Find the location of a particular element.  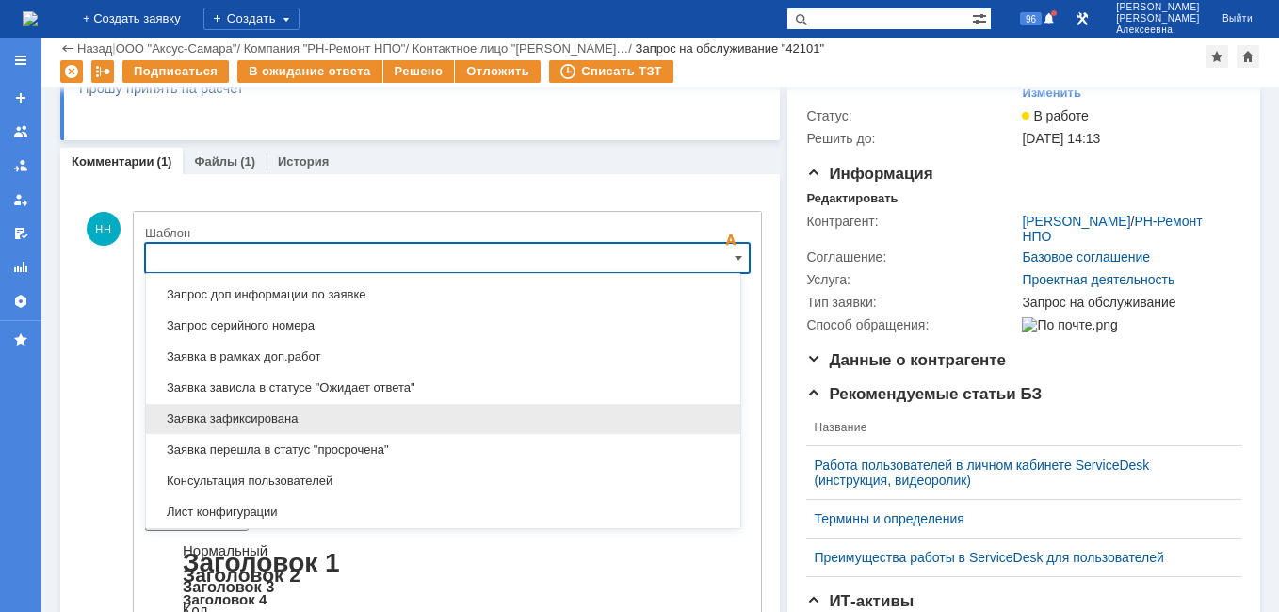

a: Файлы is located at coordinates (216, 161).